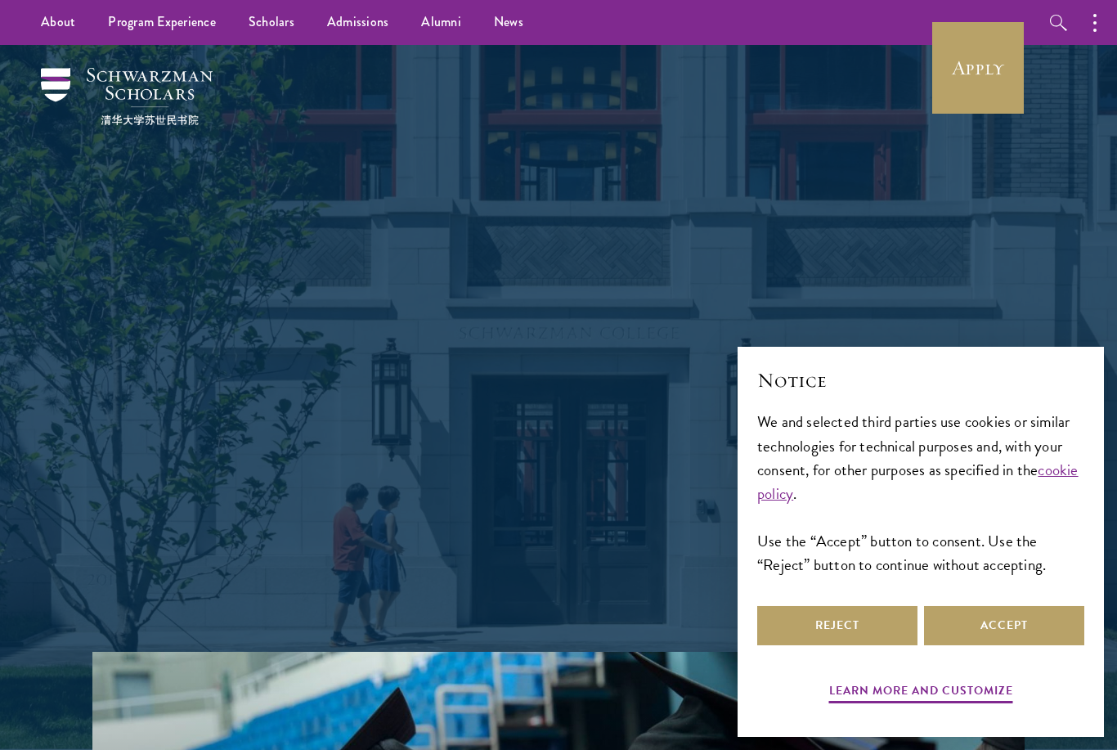 This screenshot has height=750, width=1117. I want to click on button: Learn more and customize, so click(921, 693).